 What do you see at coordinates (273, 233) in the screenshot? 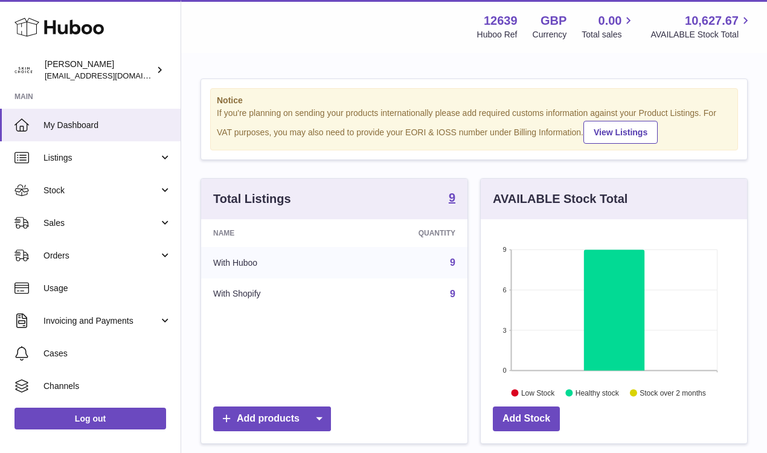
I see `th: Name` at bounding box center [273, 233].